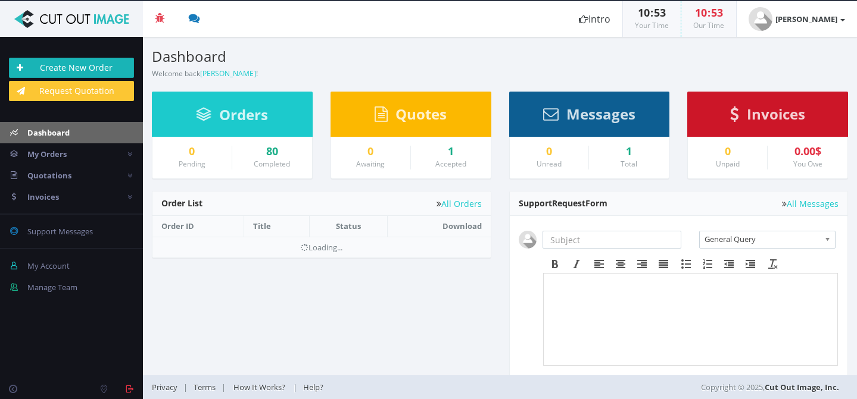 This screenshot has height=399, width=857. I want to click on td: Loading..., so click(321, 247).